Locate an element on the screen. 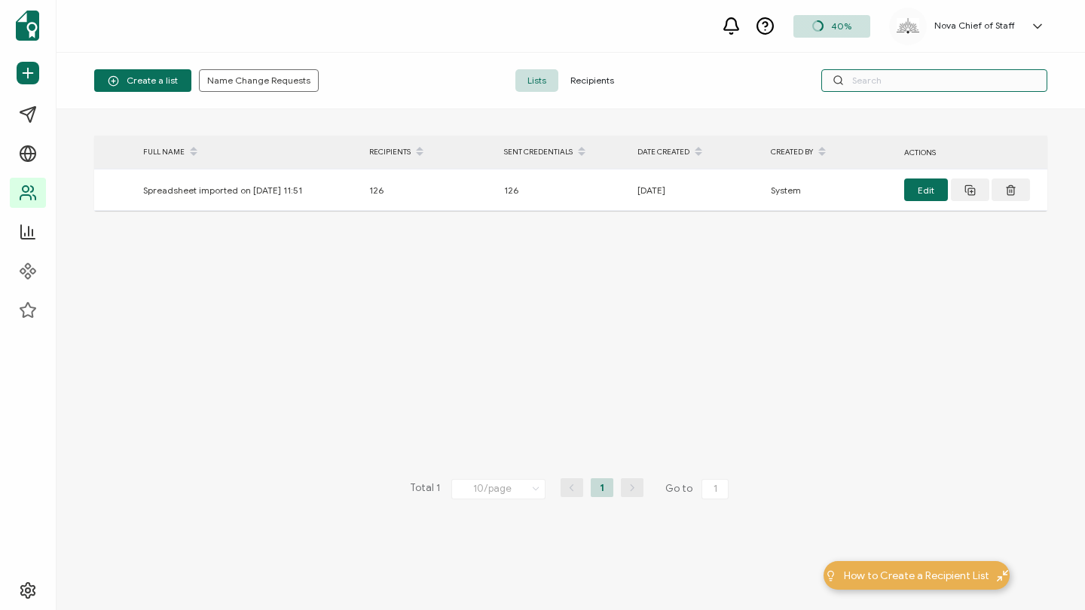 Image resolution: width=1085 pixels, height=610 pixels. div: SENT CREDENTIALS is located at coordinates (563, 152).